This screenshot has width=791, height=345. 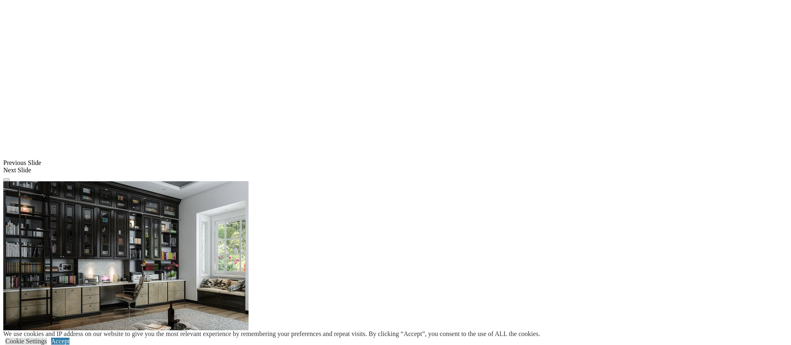 I want to click on img: Banner for mobile view, so click(x=126, y=263).